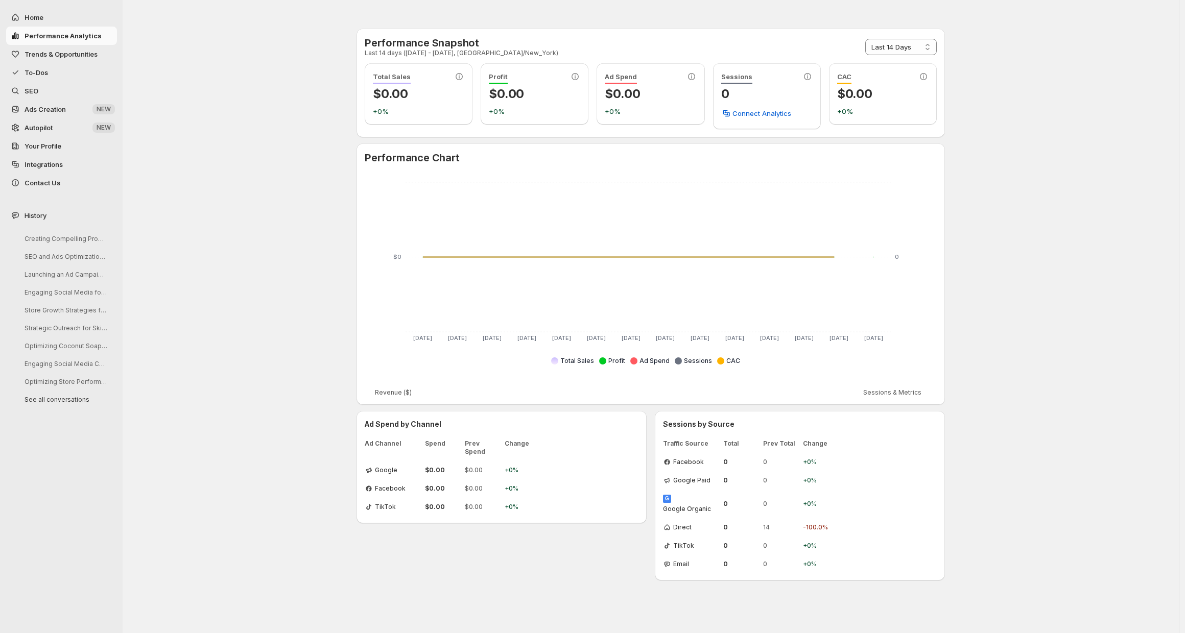  What do you see at coordinates (393, 393) in the screenshot?
I see `span: Revenue ($)` at bounding box center [393, 393].